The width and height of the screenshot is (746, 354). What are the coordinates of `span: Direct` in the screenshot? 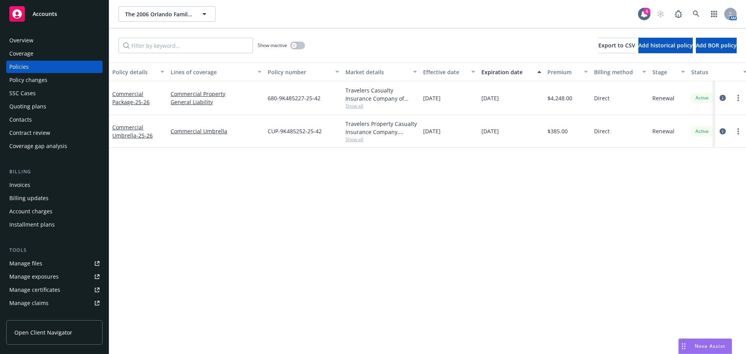 It's located at (602, 98).